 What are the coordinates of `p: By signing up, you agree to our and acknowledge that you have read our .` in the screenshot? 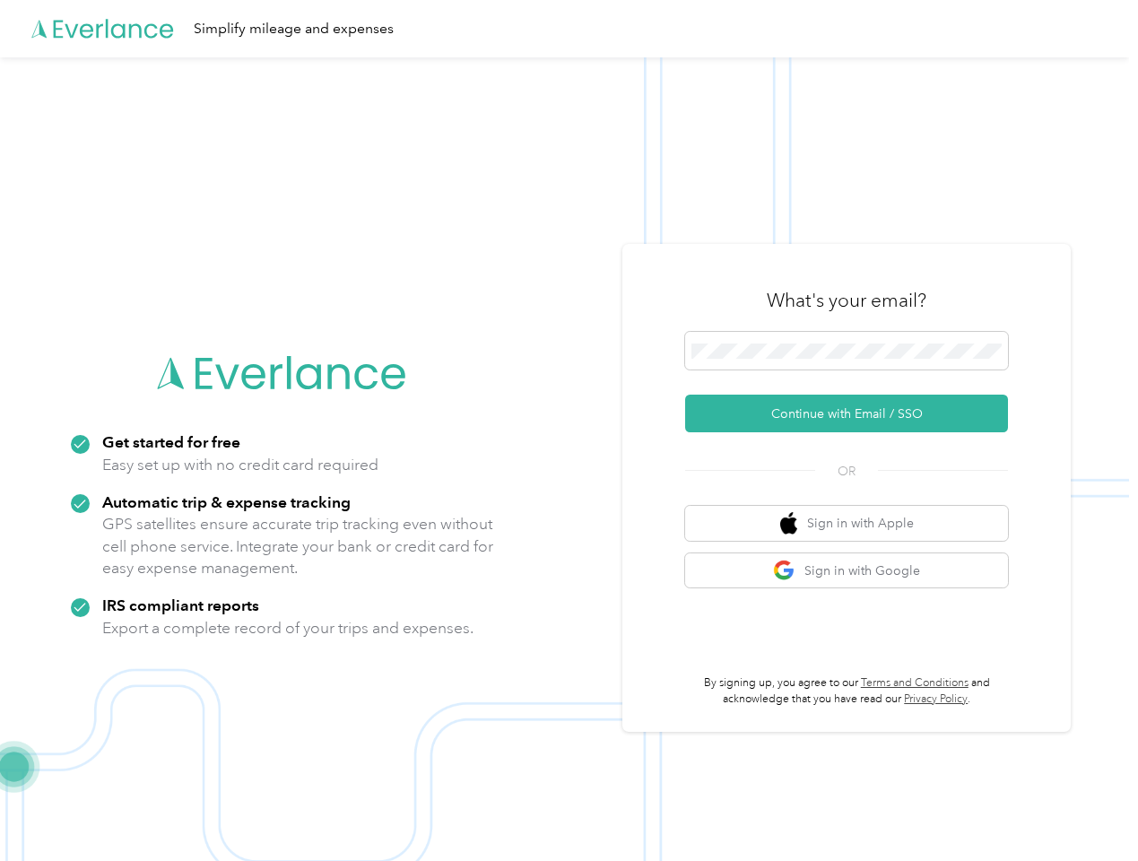 It's located at (847, 691).